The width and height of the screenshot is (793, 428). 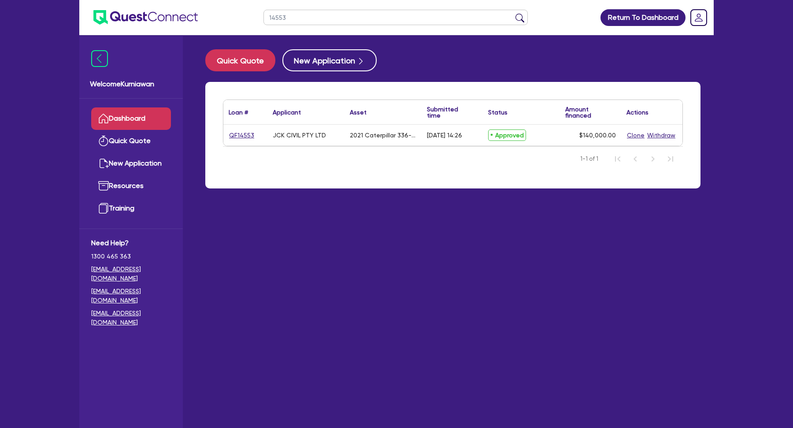 What do you see at coordinates (131, 208) in the screenshot?
I see `a: Training` at bounding box center [131, 208].